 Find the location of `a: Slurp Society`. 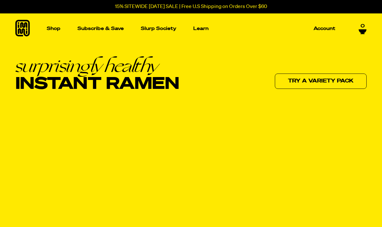

a: Slurp Society is located at coordinates (158, 28).